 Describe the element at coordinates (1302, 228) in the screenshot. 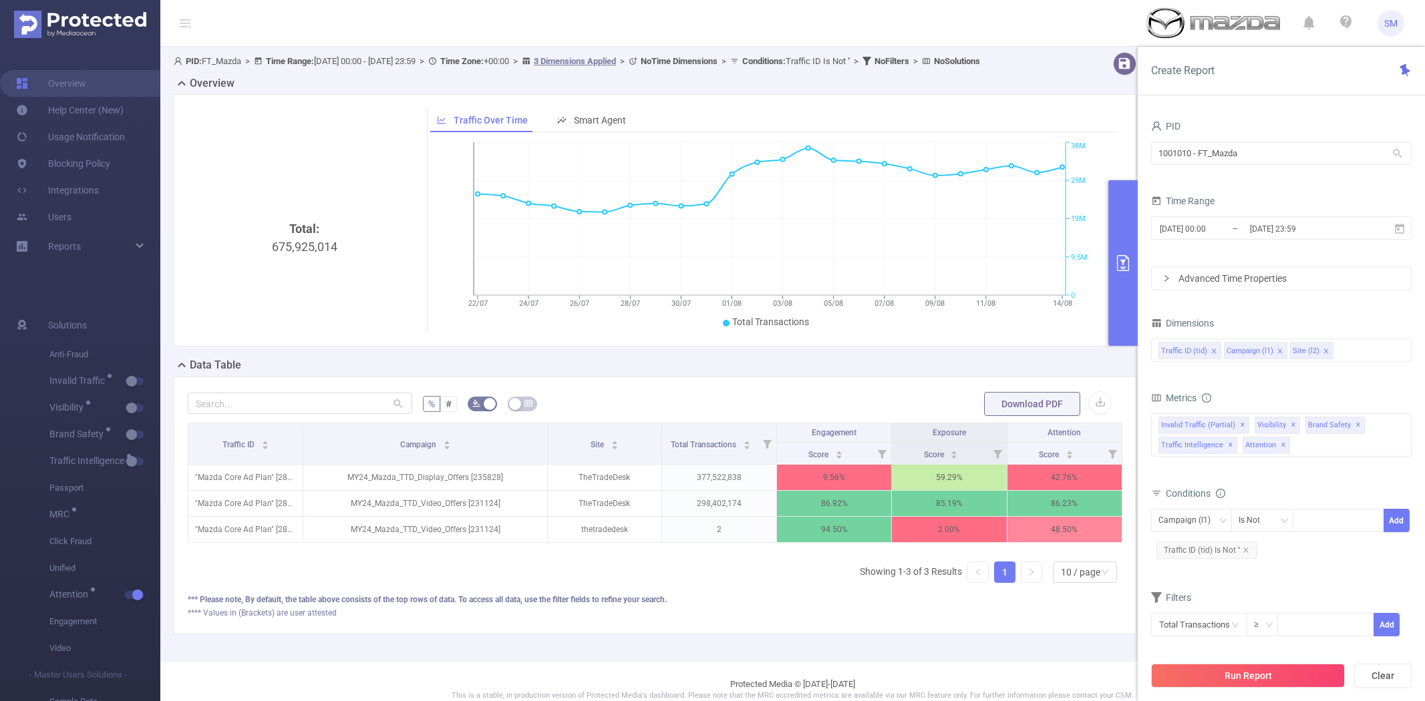

I see `input: End date` at that location.